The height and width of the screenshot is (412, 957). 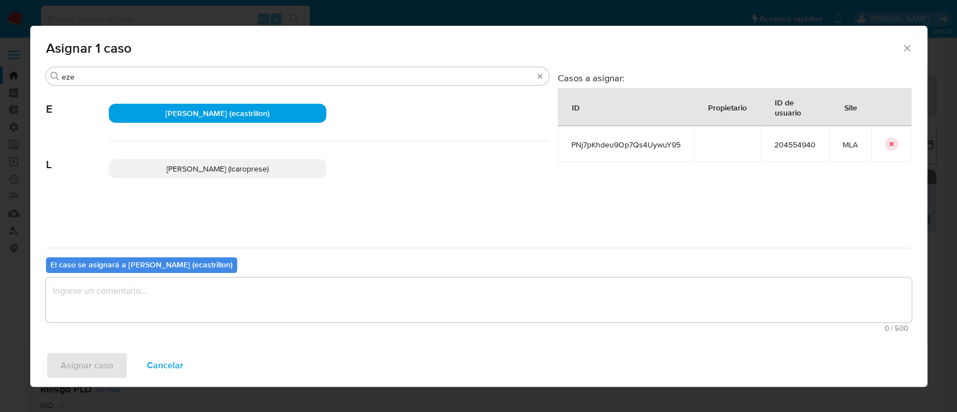 What do you see at coordinates (576, 107) in the screenshot?
I see `div: ID` at bounding box center [576, 107].